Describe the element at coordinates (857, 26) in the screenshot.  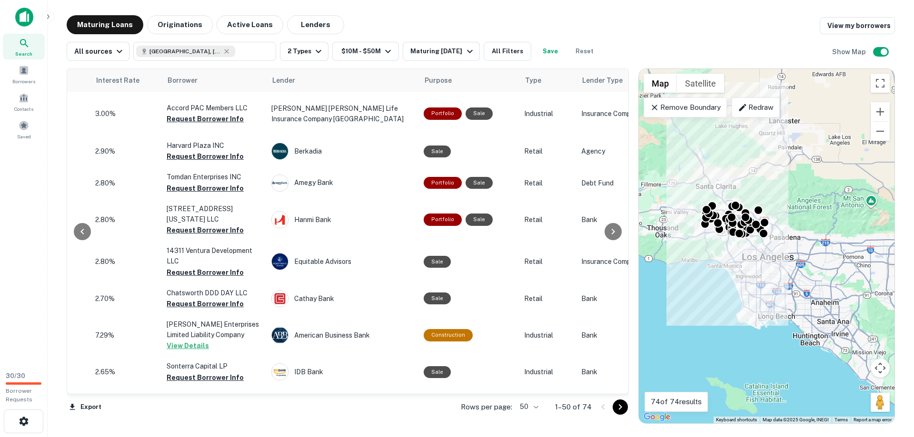
I see `a: View my borrowers` at that location.